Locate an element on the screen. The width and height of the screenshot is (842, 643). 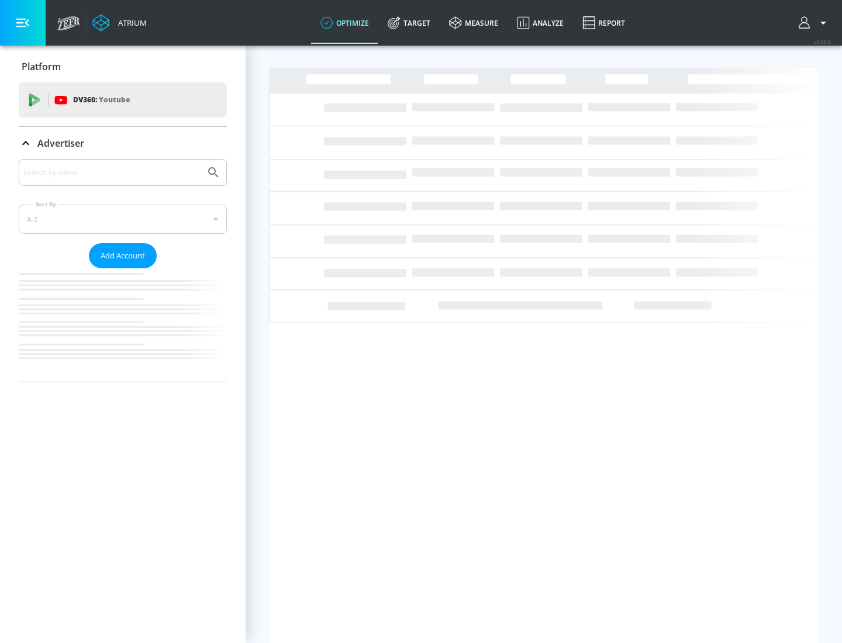
div: Atrium is located at coordinates (130, 23).